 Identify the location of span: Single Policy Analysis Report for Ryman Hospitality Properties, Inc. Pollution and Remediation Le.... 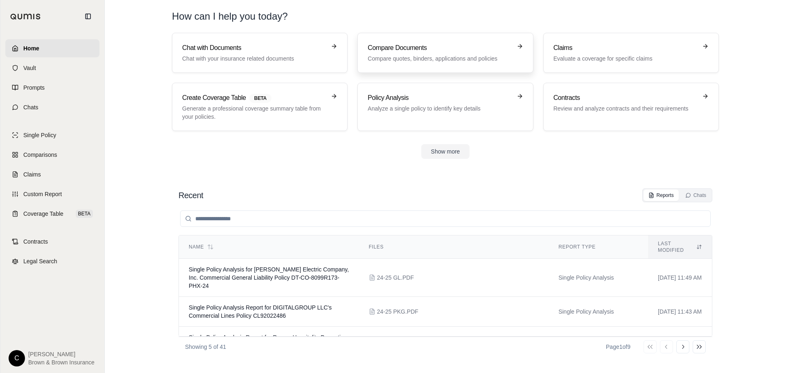
(269, 346).